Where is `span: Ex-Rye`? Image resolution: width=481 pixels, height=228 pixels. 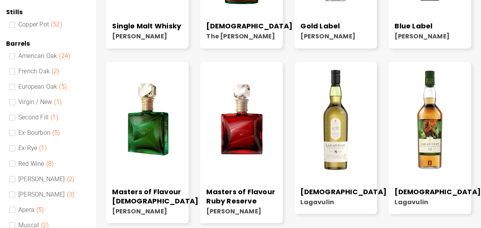
span: Ex-Rye is located at coordinates (28, 148).